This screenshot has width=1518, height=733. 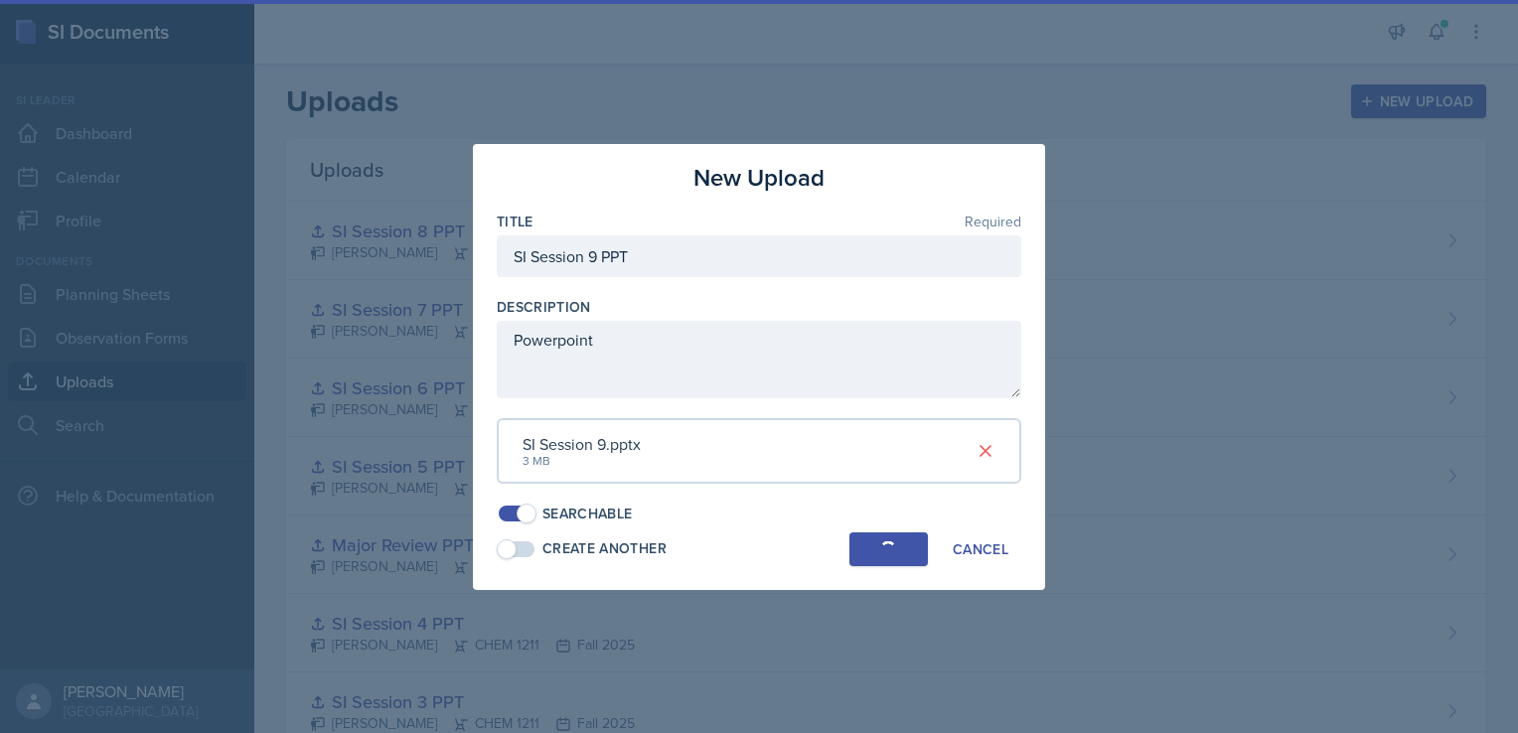 I want to click on div: SI Session 9.pptx, so click(x=581, y=444).